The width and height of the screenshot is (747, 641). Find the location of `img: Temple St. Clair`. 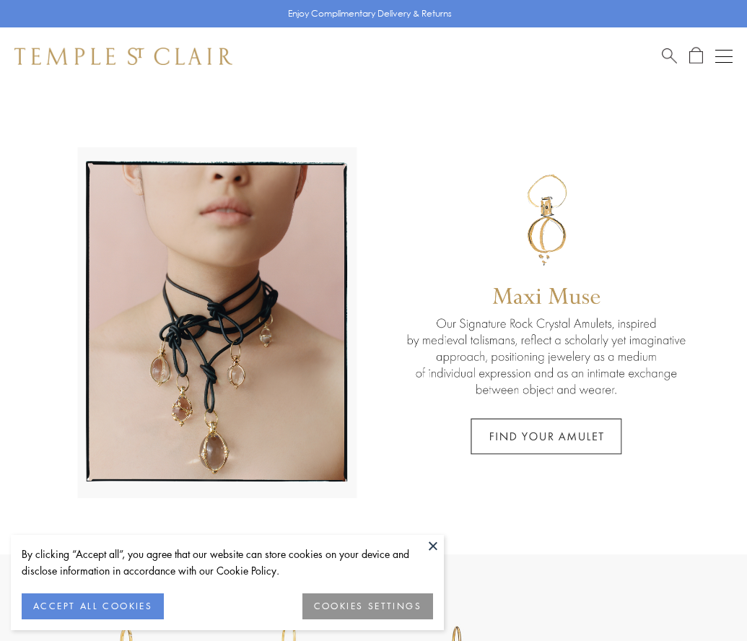

img: Temple St. Clair is located at coordinates (123, 56).